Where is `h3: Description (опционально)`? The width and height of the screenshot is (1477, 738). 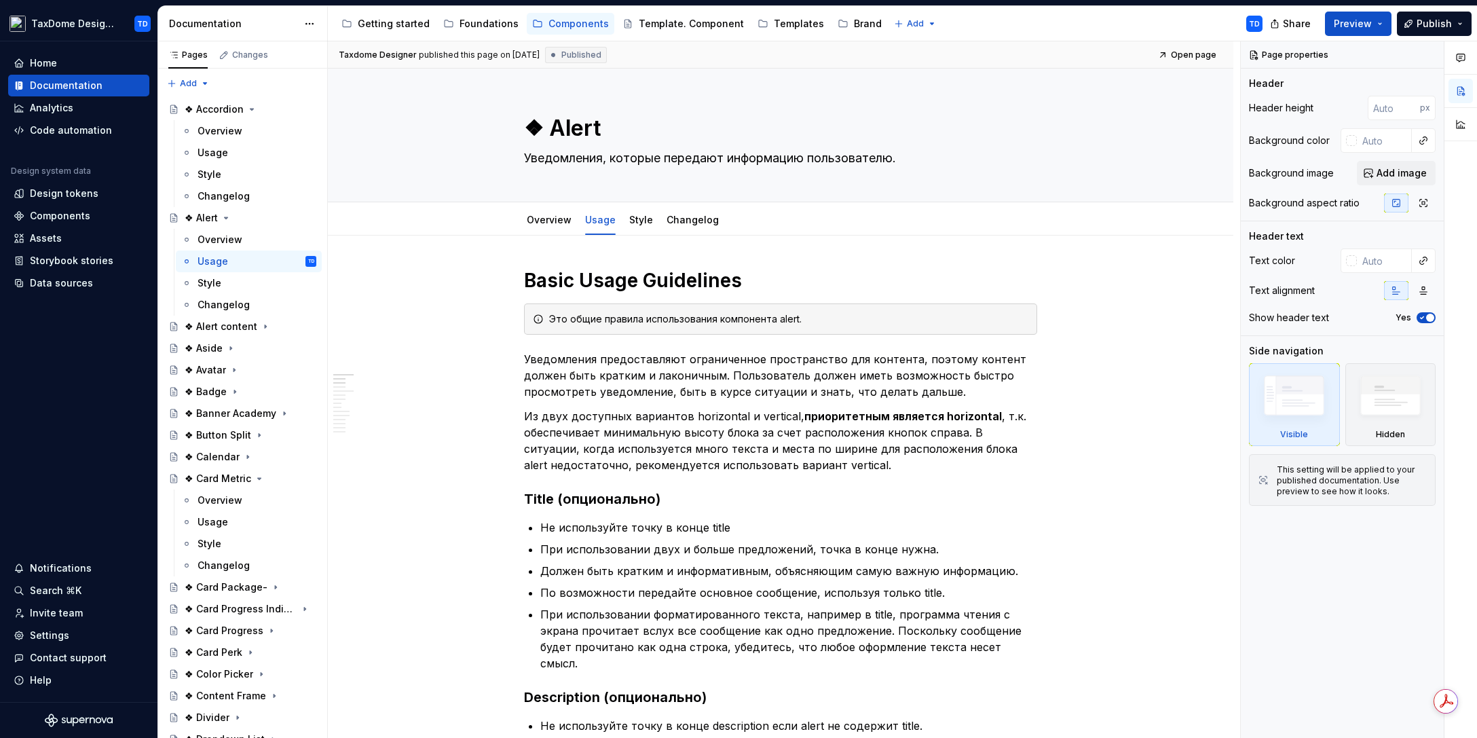
h3: Description (опционально) is located at coordinates (780, 697).